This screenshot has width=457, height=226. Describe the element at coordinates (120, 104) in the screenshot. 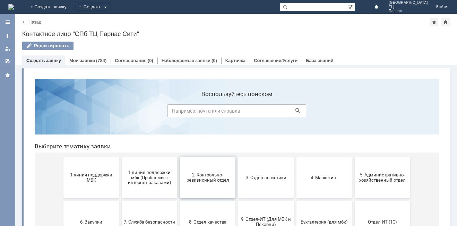

I see `button: 1 линия поддержки мбк (Проблемы с интернет-заказами)` at that location.